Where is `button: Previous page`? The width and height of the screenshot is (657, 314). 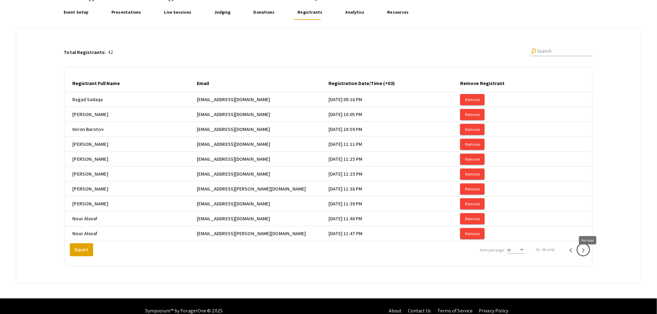
button: Previous page is located at coordinates (571, 250).